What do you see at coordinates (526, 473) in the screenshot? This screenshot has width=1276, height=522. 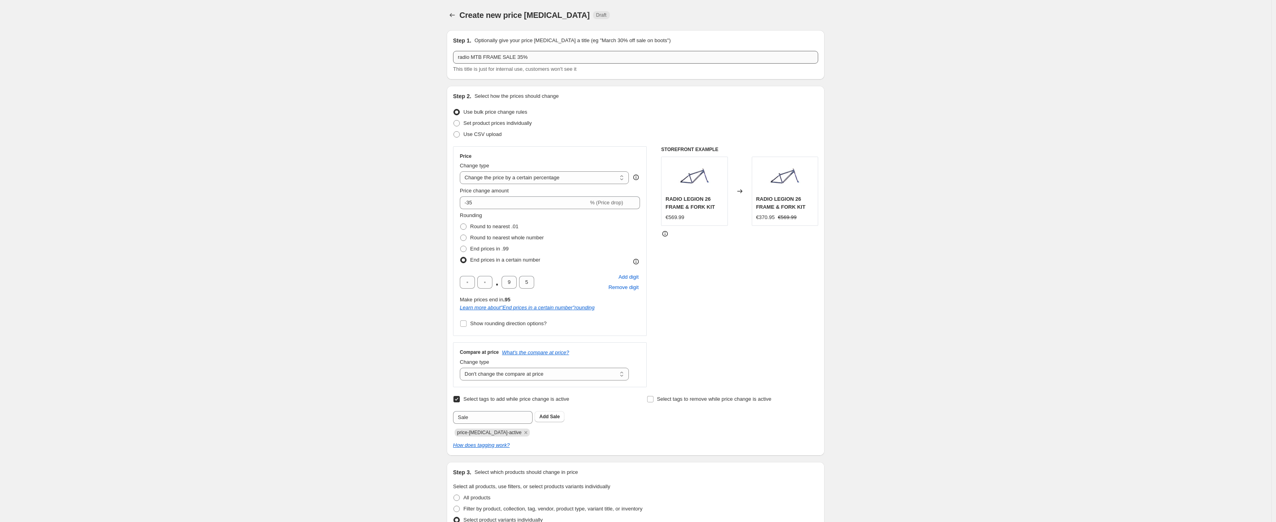 I see `p: Select which products should change in price` at bounding box center [526, 473].